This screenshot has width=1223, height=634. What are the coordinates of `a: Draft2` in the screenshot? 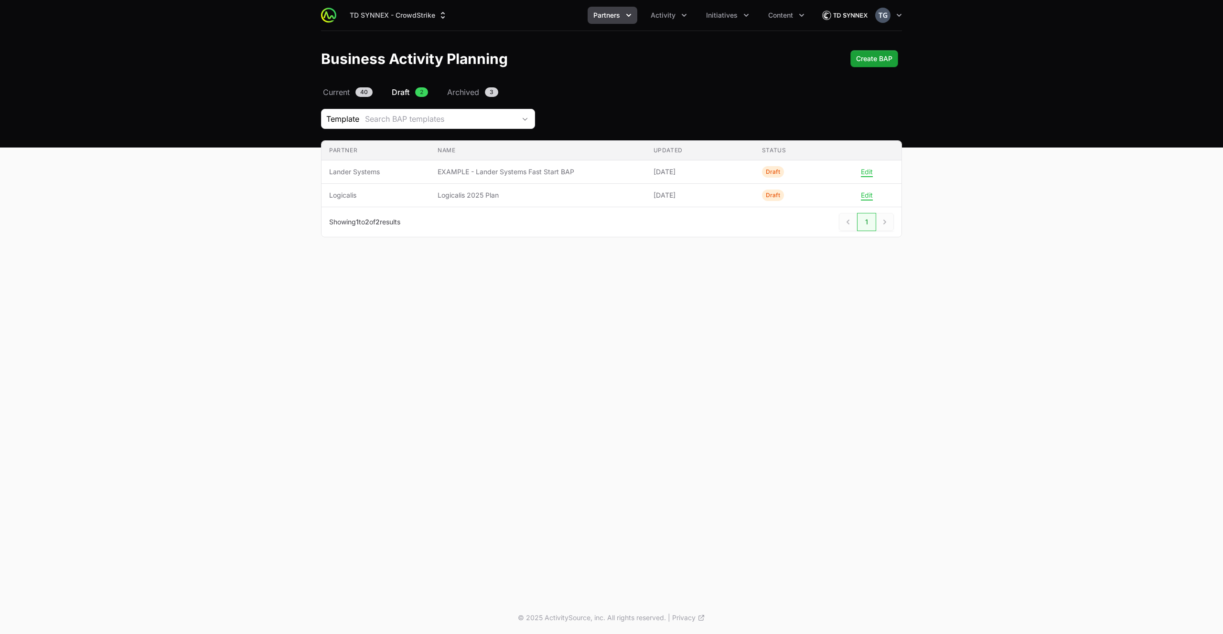 It's located at (410, 92).